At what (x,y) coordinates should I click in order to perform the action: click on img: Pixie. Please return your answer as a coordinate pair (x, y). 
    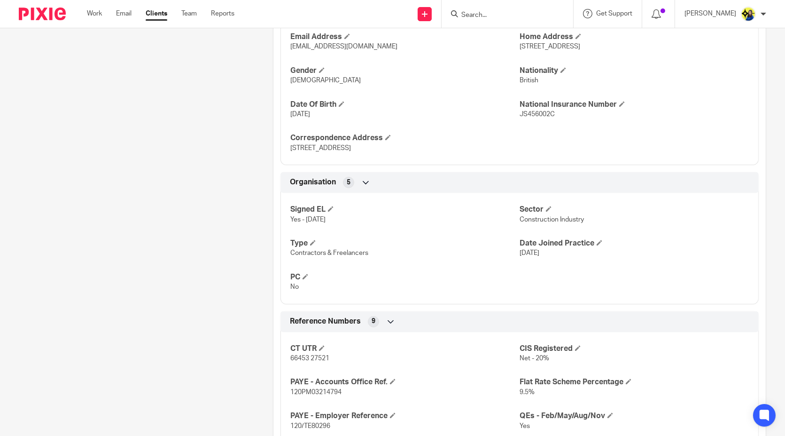
    Looking at the image, I should click on (42, 14).